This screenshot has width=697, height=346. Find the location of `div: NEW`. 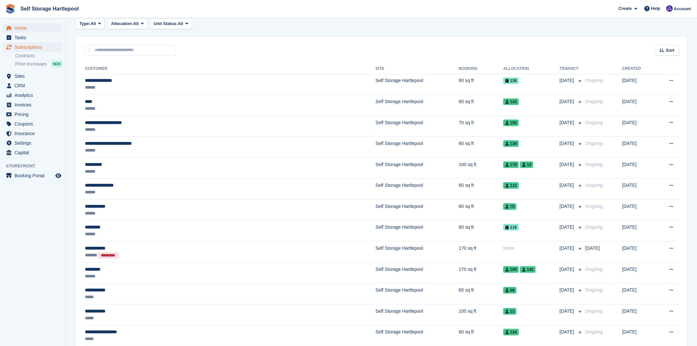

div: NEW is located at coordinates (57, 64).